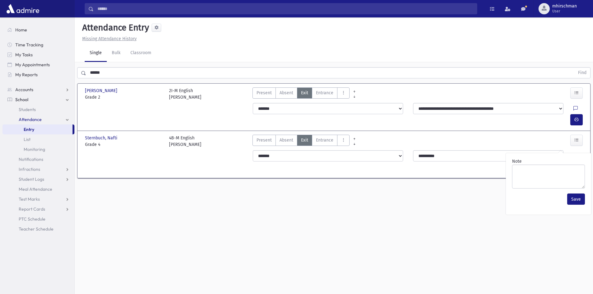 The image size is (593, 294). What do you see at coordinates (38, 90) in the screenshot?
I see `a: Accounts` at bounding box center [38, 90].